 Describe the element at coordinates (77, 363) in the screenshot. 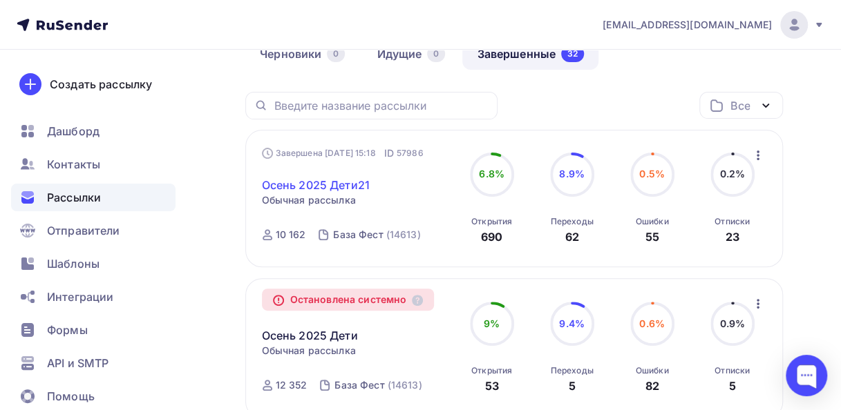

I see `span: API и SMTP` at that location.